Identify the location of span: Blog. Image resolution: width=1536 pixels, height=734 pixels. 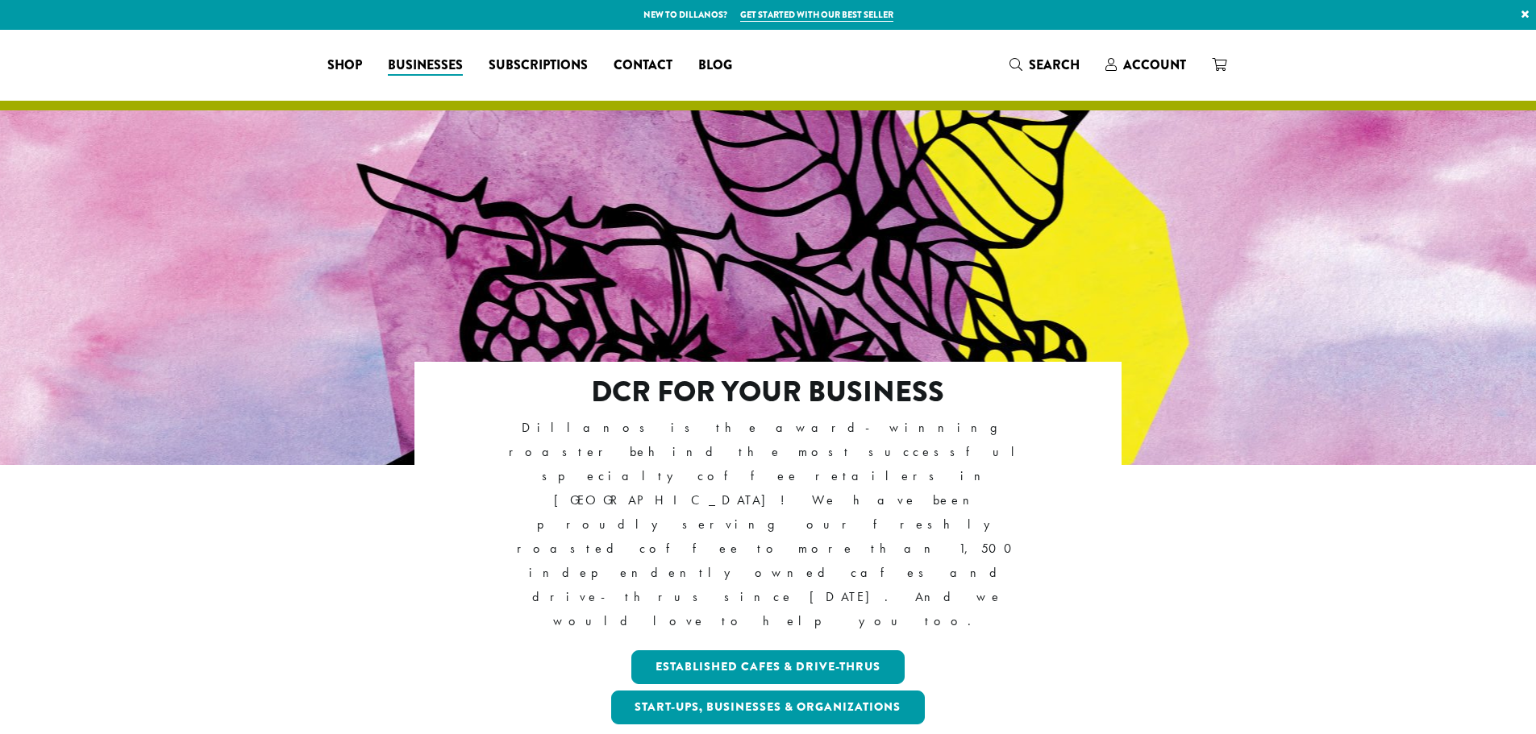
(715, 65).